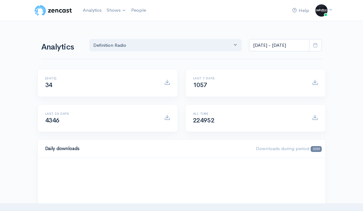 The image size is (363, 211). I want to click on h6: Last 7 days, so click(249, 78).